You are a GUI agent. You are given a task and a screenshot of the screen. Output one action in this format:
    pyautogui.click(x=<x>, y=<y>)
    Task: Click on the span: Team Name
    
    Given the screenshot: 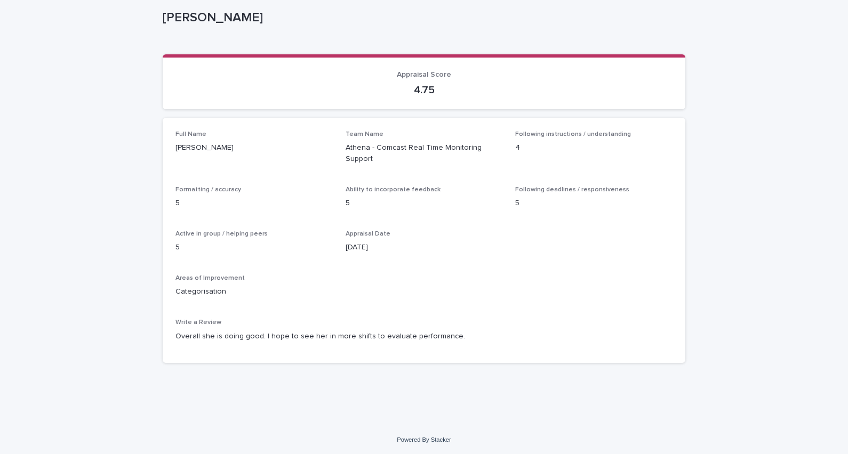 What is the action you would take?
    pyautogui.click(x=364, y=134)
    